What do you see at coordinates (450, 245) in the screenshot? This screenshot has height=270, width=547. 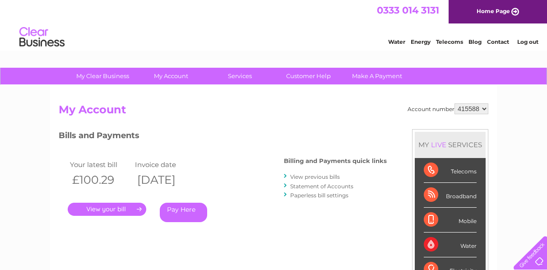 I see `div: Water` at bounding box center [450, 245].